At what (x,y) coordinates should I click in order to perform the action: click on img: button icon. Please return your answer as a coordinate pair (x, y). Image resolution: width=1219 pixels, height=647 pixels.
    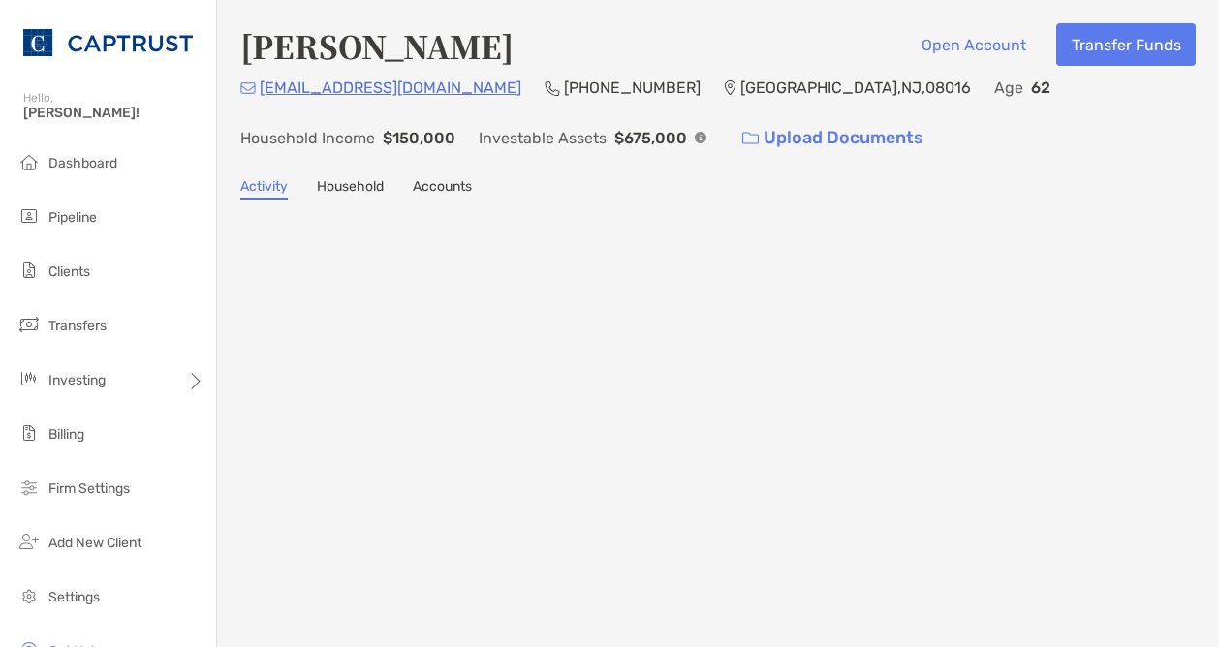
    Looking at the image, I should click on (750, 139).